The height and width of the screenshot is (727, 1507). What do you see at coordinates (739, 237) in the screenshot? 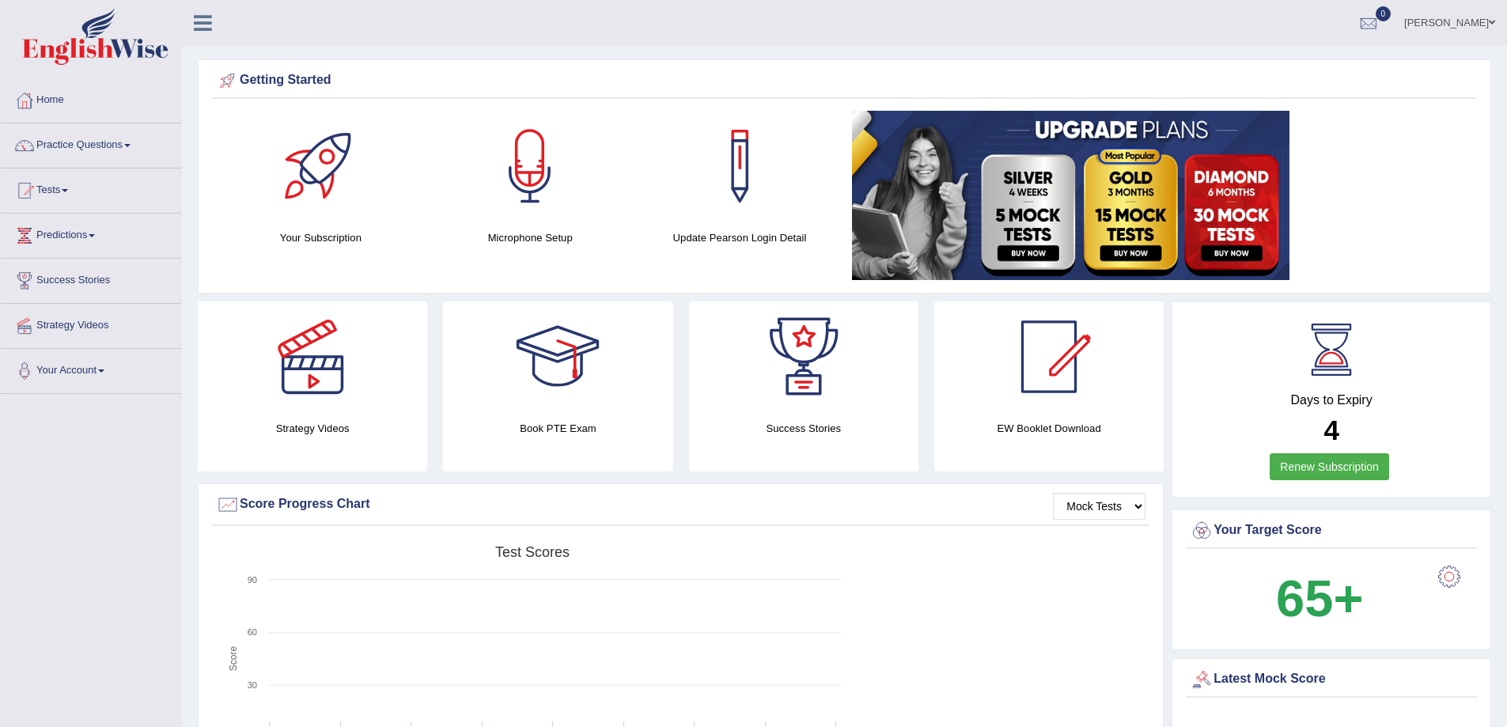
I see `h4: Update Pearson Login Detail` at bounding box center [739, 237].